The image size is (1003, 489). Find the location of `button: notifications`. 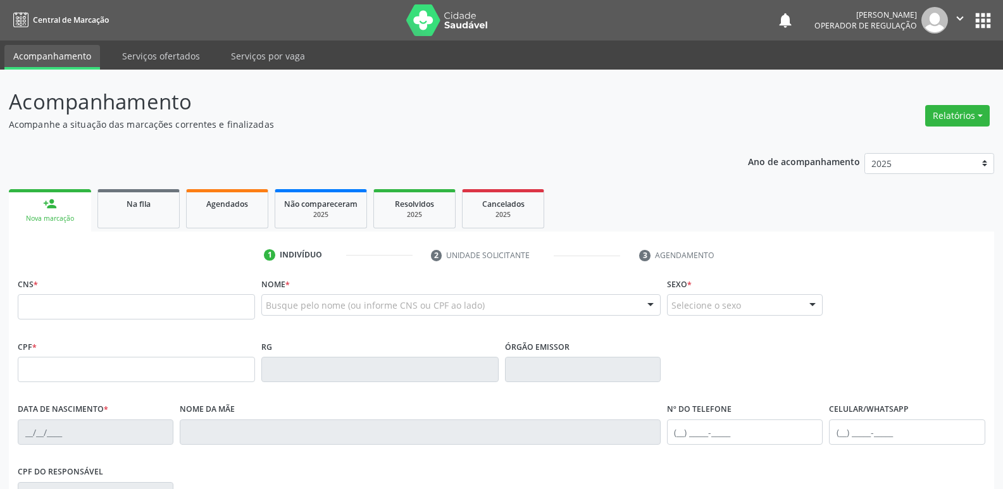

button: notifications is located at coordinates (785, 20).